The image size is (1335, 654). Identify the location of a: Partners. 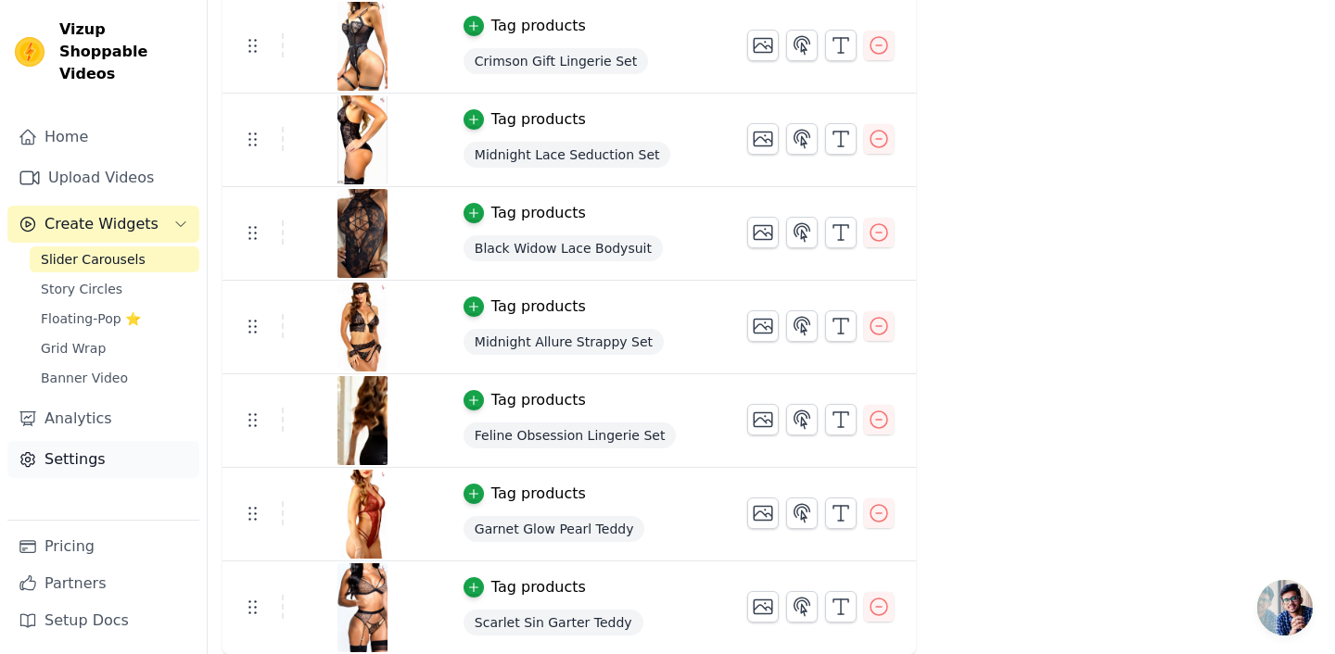
(103, 584).